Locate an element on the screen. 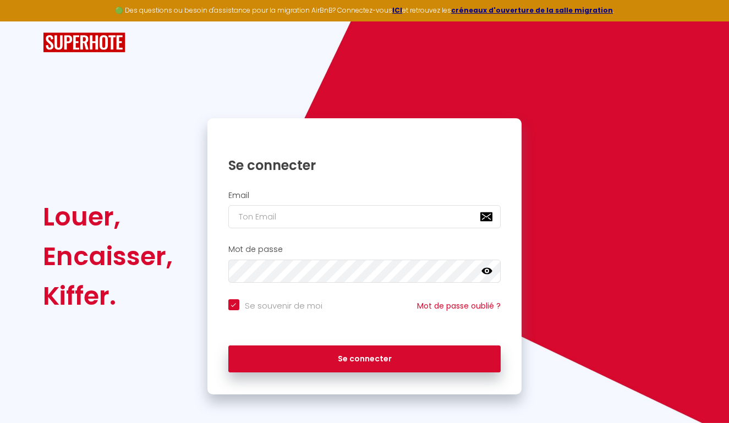 This screenshot has width=729, height=423. a: Mot de passe oublié ? is located at coordinates (459, 306).